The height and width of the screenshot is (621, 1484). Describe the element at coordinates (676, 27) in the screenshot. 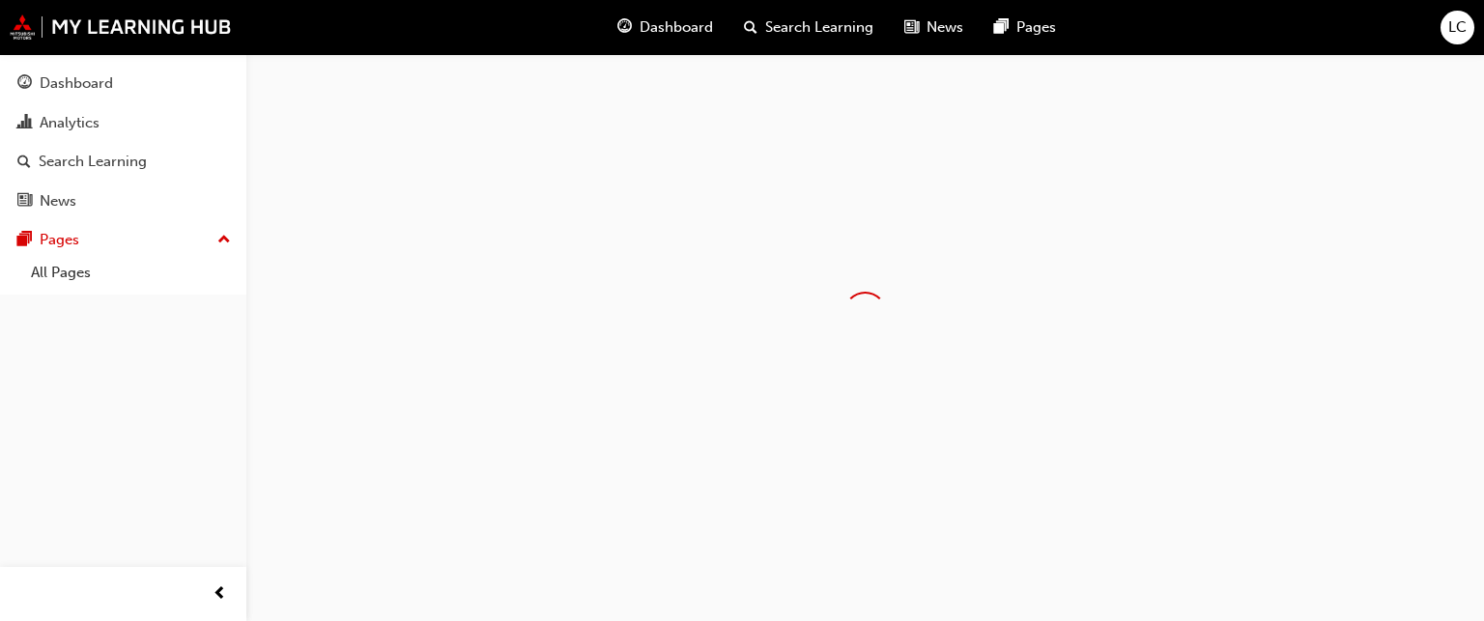

I see `span: Dashboard` at that location.